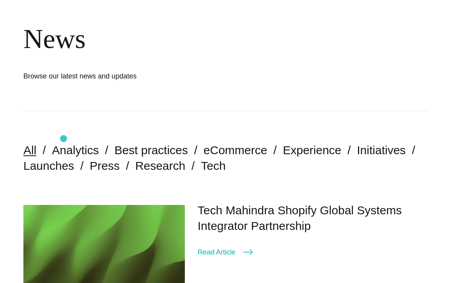 The height and width of the screenshot is (283, 452). I want to click on a: Analytics, so click(75, 150).